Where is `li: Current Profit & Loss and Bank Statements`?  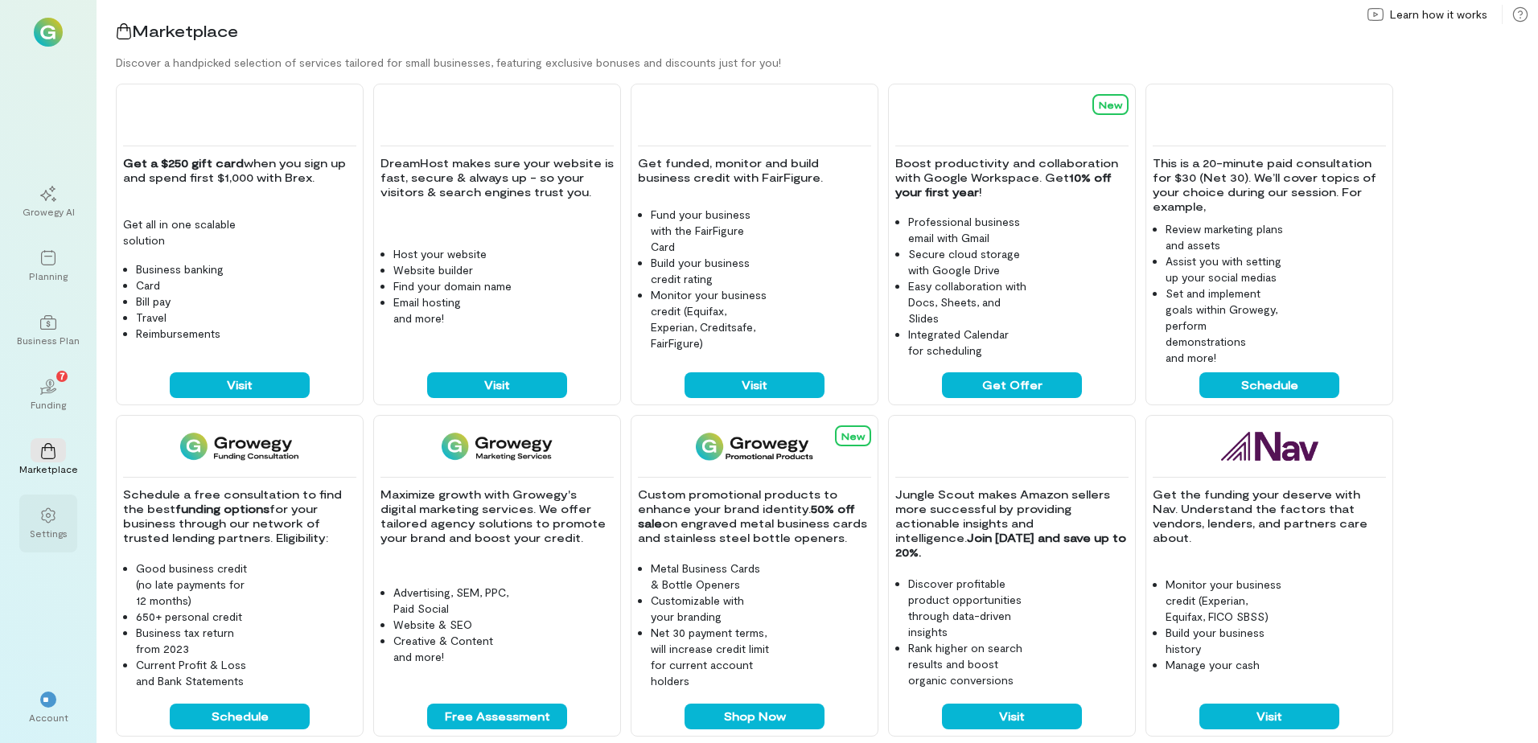 li: Current Profit & Loss and Bank Statements is located at coordinates (195, 673).